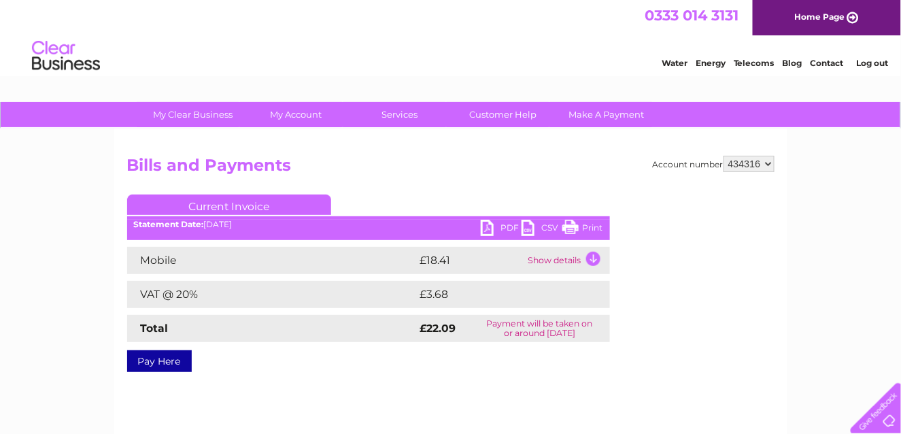 This screenshot has width=901, height=434. I want to click on a: Water, so click(675, 63).